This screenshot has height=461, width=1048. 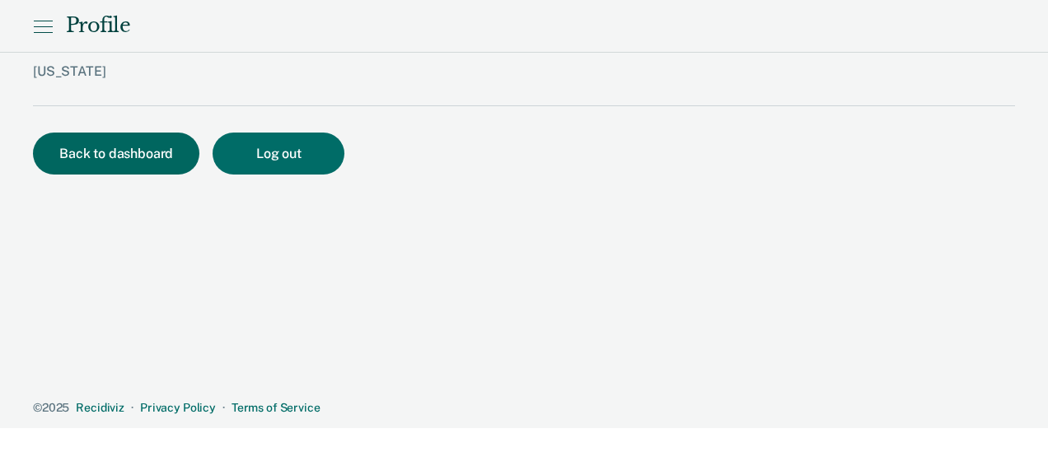 What do you see at coordinates (276, 408) in the screenshot?
I see `a: Terms of Service` at bounding box center [276, 408].